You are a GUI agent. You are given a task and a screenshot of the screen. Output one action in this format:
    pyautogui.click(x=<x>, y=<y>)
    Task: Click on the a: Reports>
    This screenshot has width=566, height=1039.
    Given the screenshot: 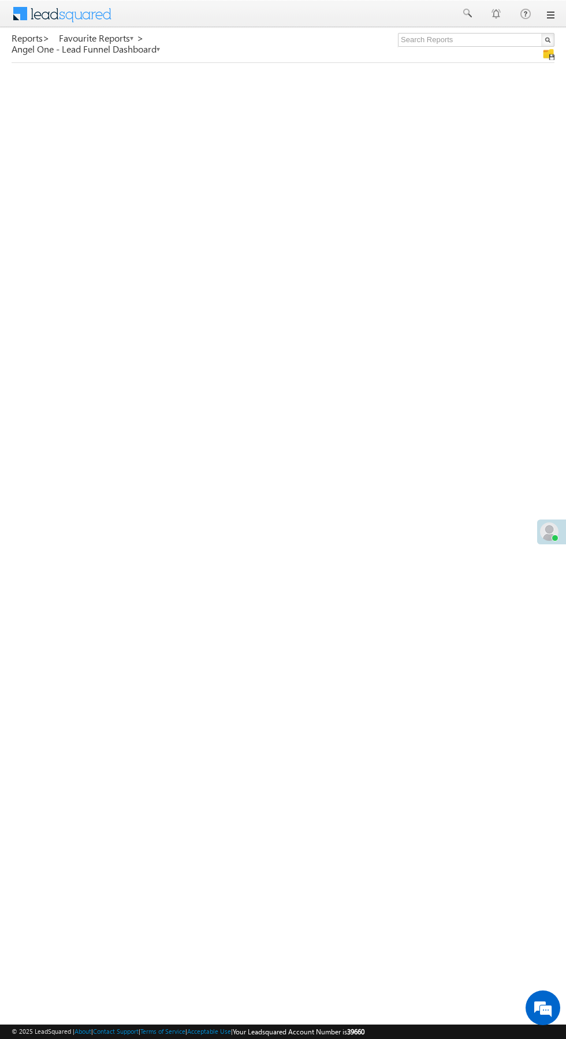 What is the action you would take?
    pyautogui.click(x=31, y=38)
    